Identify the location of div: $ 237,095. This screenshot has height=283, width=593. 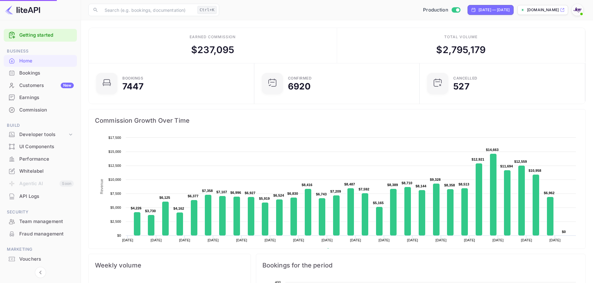
(212, 50).